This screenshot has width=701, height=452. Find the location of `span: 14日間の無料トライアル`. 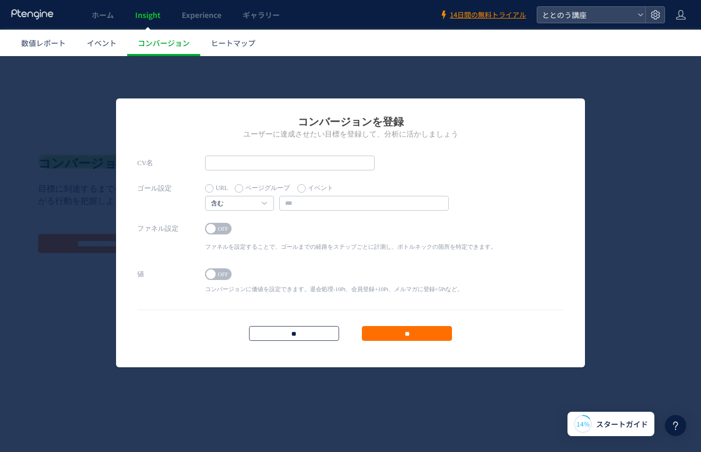

span: 14日間の無料トライアル is located at coordinates (488, 15).